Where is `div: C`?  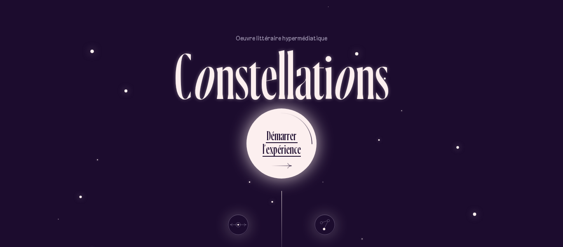 div: C is located at coordinates (183, 75).